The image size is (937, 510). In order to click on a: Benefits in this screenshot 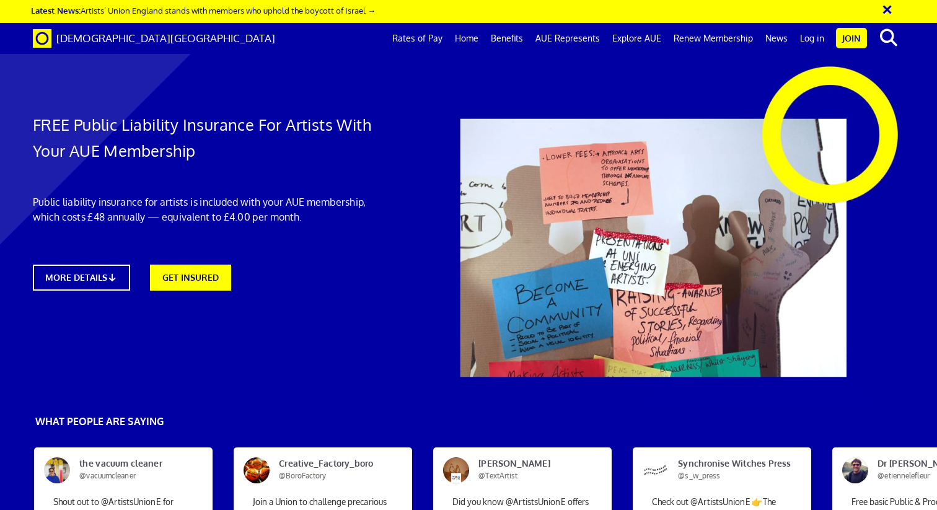, I will do `click(507, 38)`.